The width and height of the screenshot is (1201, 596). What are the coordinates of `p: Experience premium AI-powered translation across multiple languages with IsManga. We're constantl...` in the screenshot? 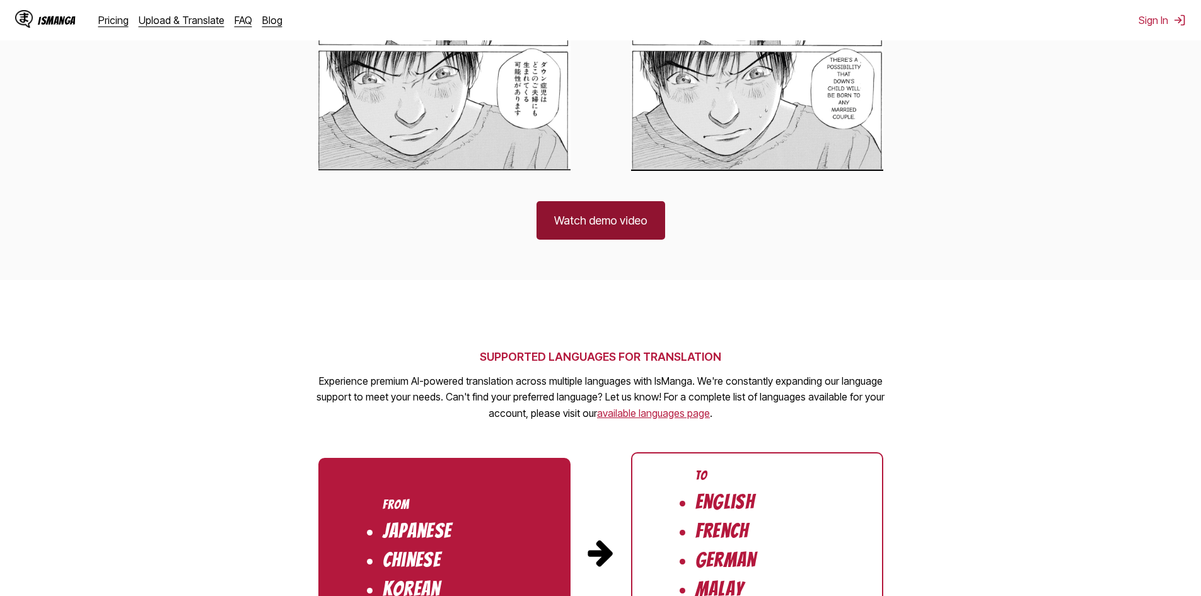 It's located at (601, 397).